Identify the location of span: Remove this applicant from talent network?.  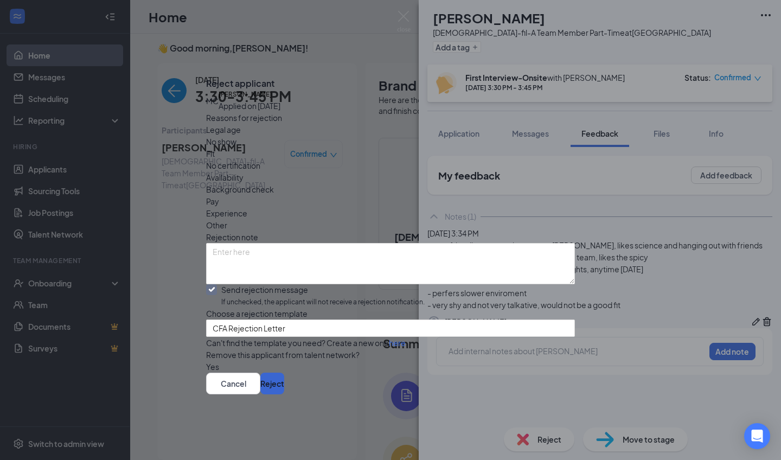
(283, 355).